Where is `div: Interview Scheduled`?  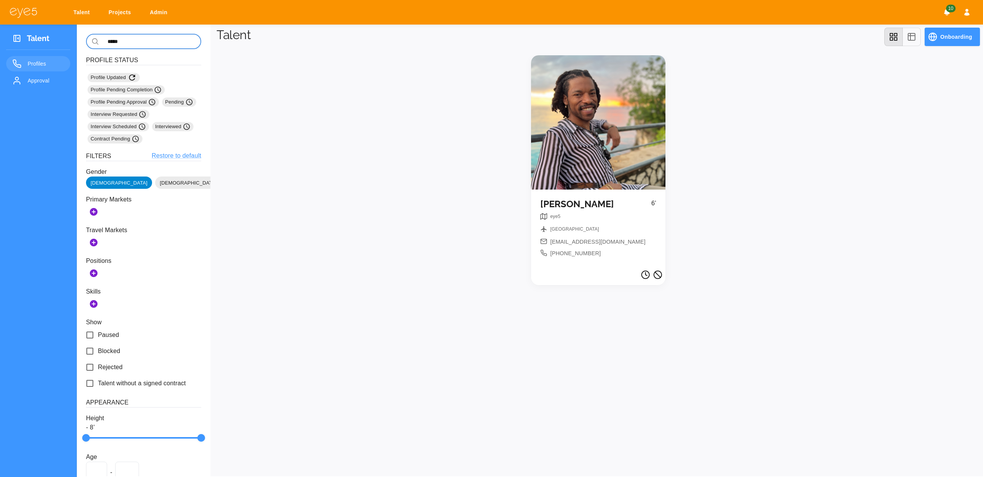
div: Interview Scheduled is located at coordinates (118, 127).